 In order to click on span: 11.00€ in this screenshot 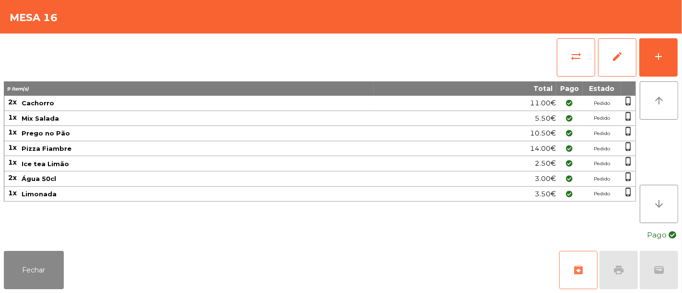, I will do `click(543, 103)`.